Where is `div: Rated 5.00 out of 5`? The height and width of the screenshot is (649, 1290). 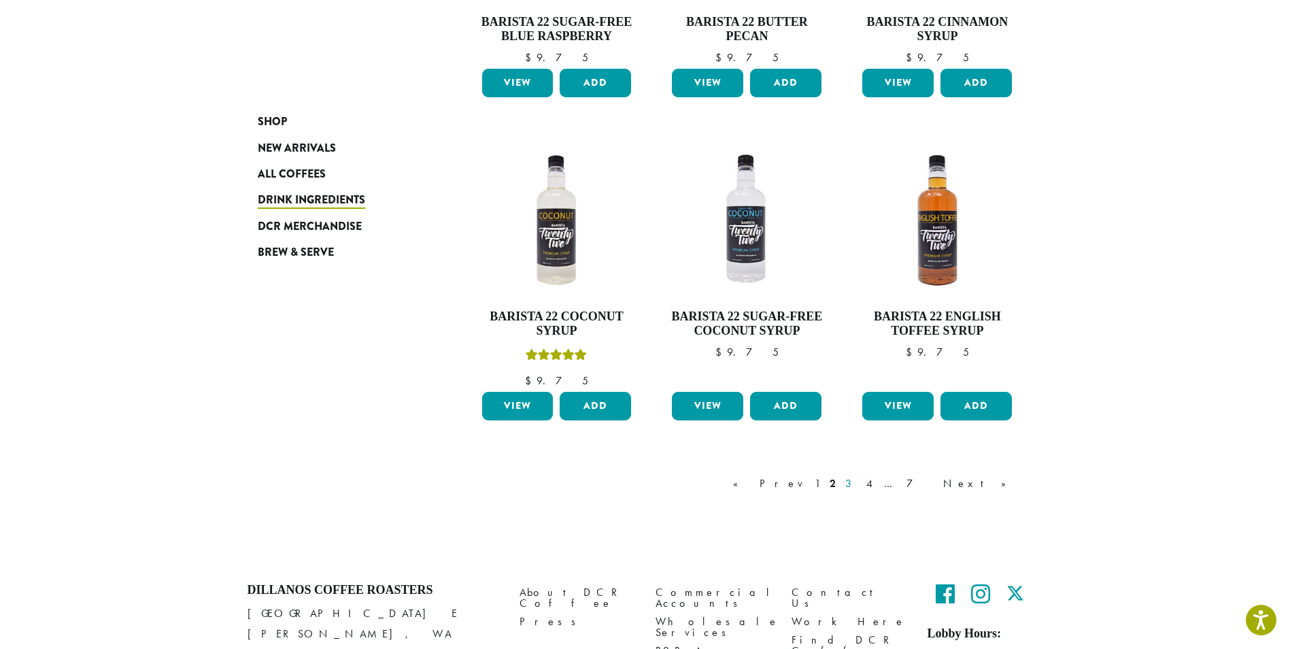 div: Rated 5.00 out of 5 is located at coordinates (556, 357).